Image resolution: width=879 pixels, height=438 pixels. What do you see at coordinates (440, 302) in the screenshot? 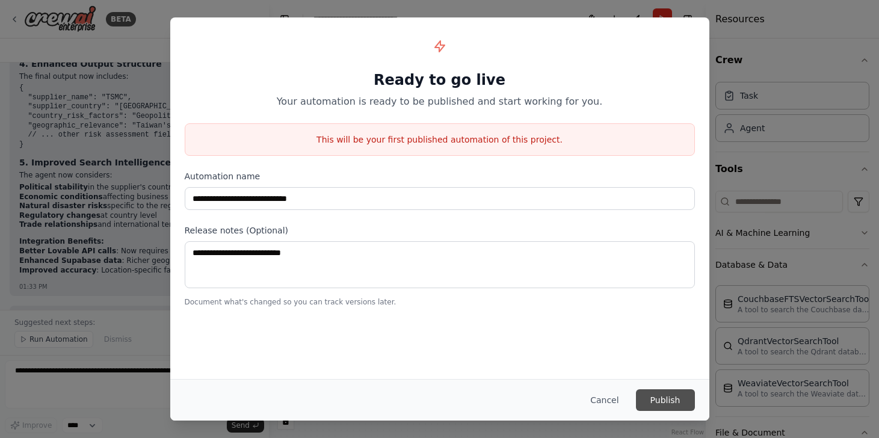
I see `p: Document what's changed so you can track versions later.` at bounding box center [440, 302].